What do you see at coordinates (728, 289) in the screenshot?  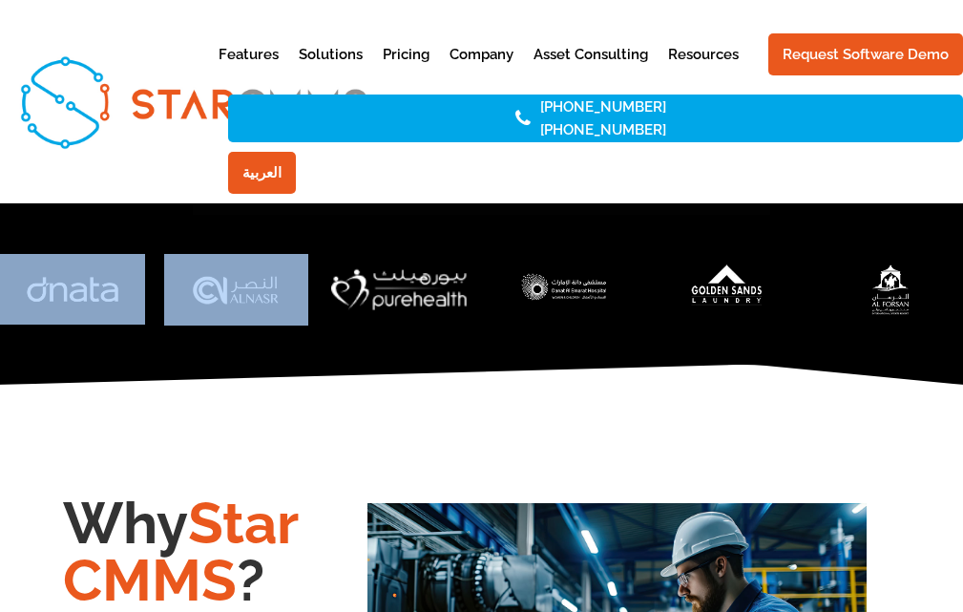 I see `div: 2 / 7` at bounding box center [728, 289].